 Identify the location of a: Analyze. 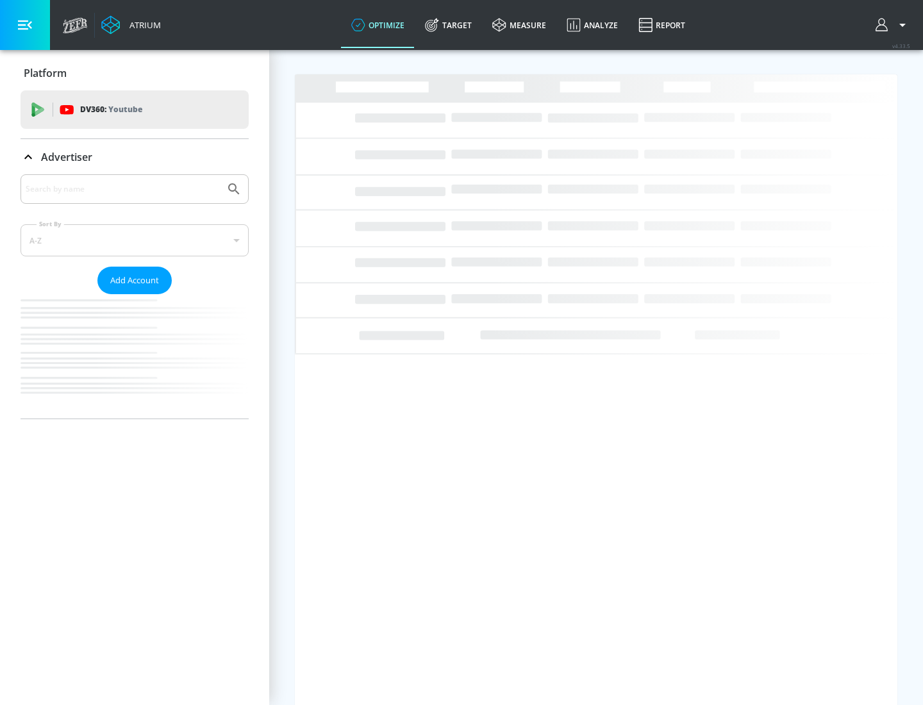
(592, 25).